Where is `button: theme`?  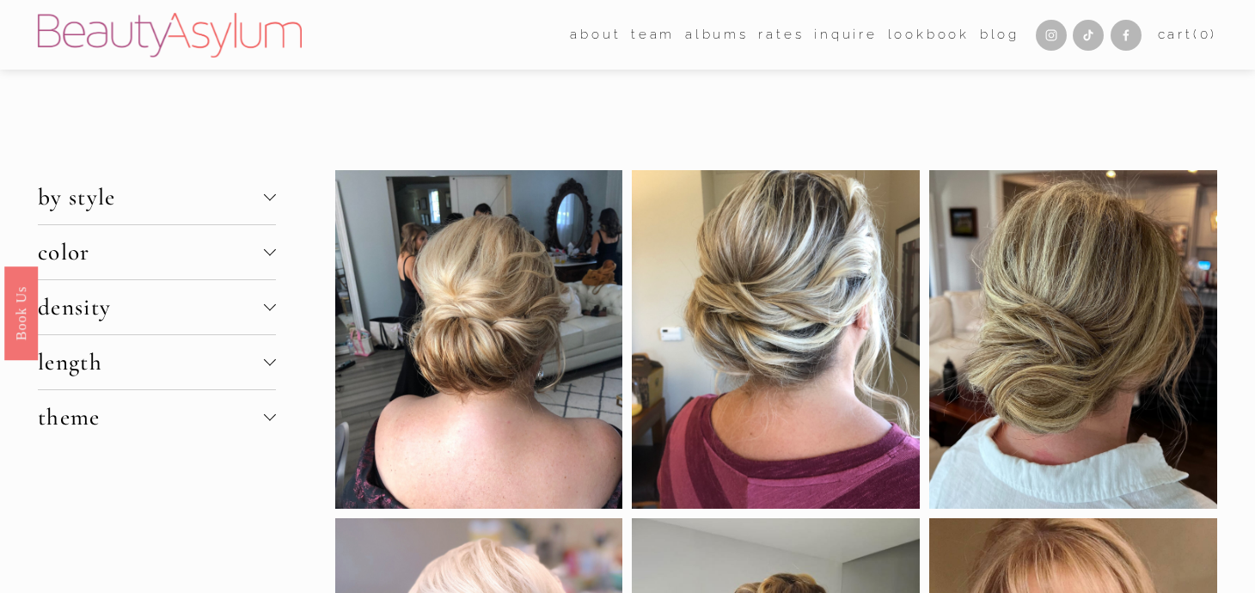 button: theme is located at coordinates (156, 417).